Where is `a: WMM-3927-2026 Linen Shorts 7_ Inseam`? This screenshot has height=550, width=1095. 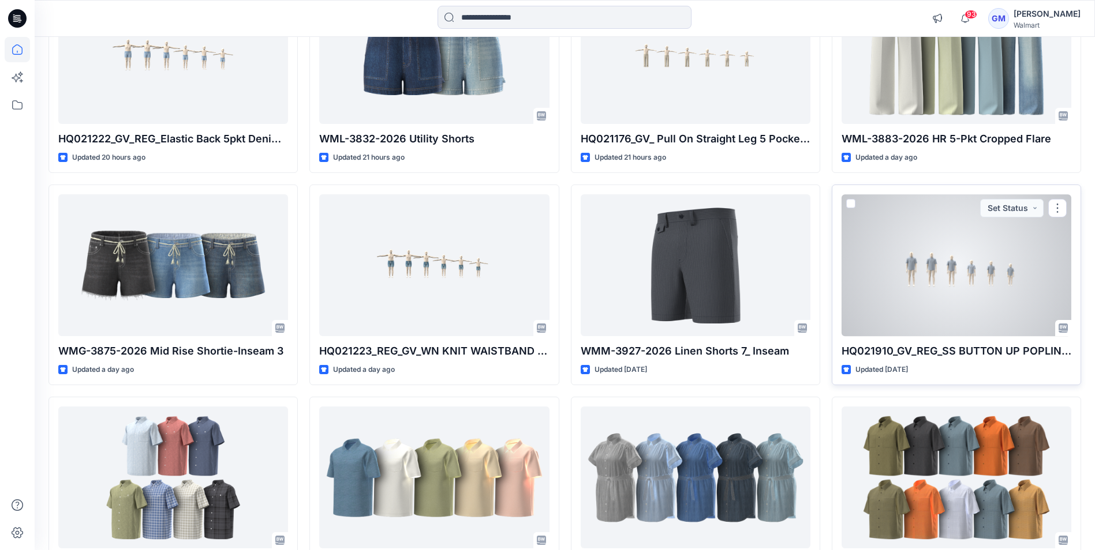
a: WMM-3927-2026 Linen Shorts 7_ Inseam is located at coordinates (695, 265).